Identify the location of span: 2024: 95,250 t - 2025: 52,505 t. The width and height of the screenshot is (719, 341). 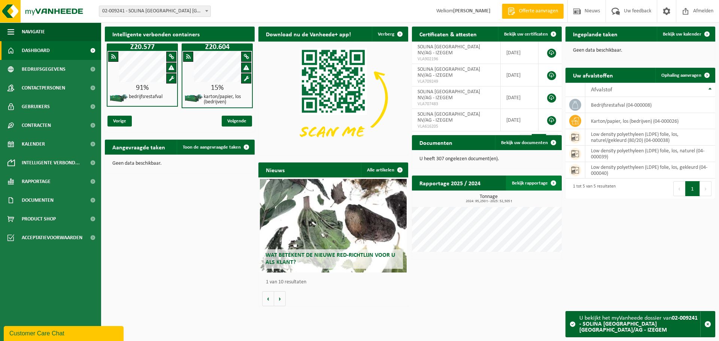
(489, 201).